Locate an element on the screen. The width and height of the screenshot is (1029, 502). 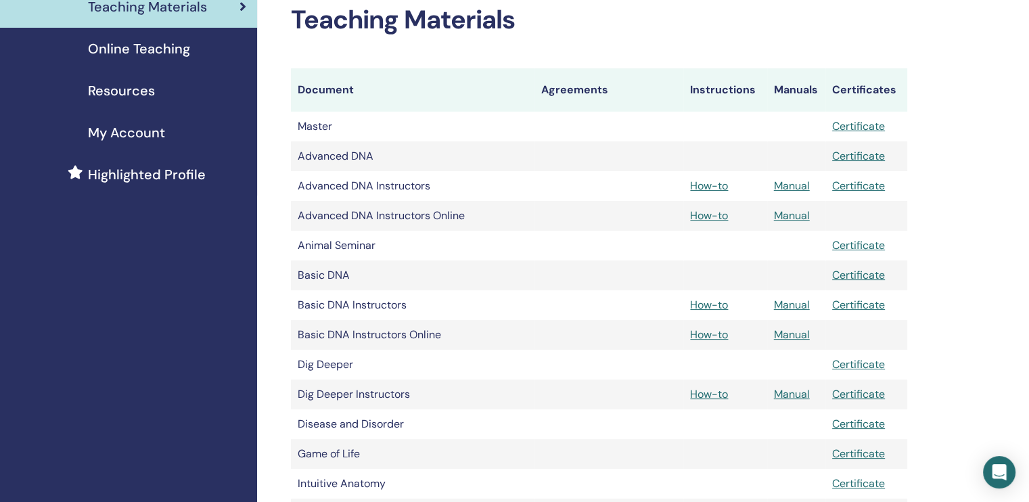
td: Basic DNA Instructors is located at coordinates (412, 305).